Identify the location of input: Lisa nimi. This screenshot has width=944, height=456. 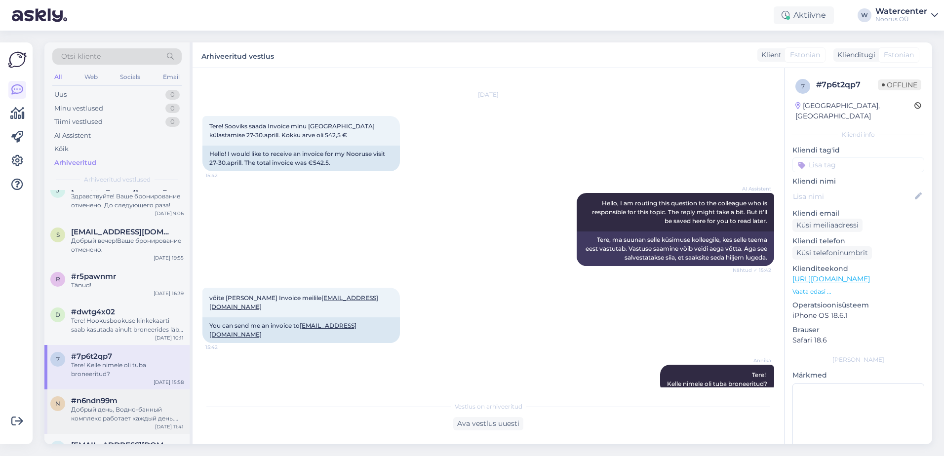
(852, 196).